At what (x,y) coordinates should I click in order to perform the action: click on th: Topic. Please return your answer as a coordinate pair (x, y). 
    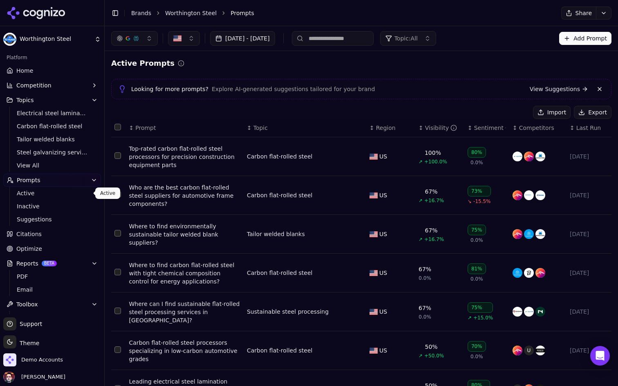
    Looking at the image, I should click on (305, 128).